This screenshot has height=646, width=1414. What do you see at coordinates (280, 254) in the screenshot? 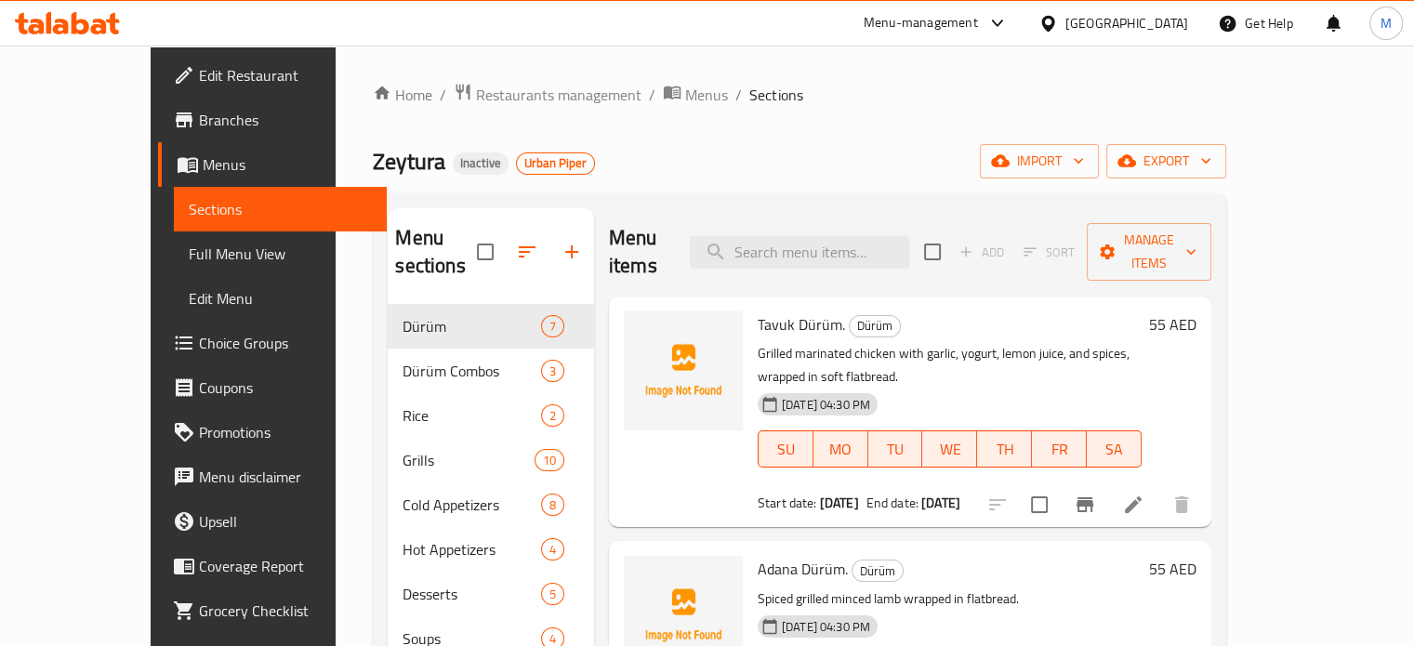
I see `span: Full Menu View` at bounding box center [280, 254].